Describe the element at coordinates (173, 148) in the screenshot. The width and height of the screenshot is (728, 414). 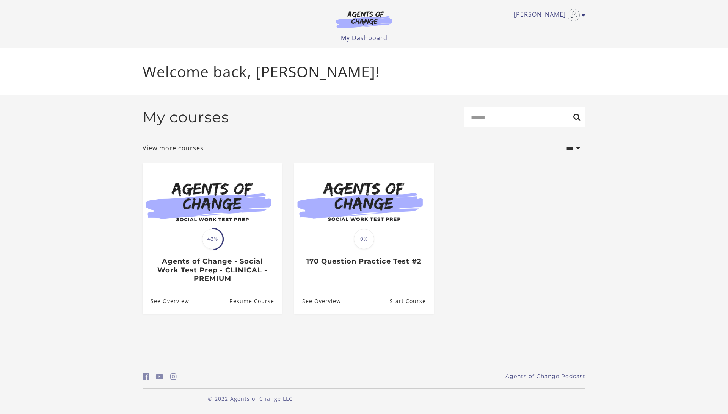
I see `a: View more courses` at that location.